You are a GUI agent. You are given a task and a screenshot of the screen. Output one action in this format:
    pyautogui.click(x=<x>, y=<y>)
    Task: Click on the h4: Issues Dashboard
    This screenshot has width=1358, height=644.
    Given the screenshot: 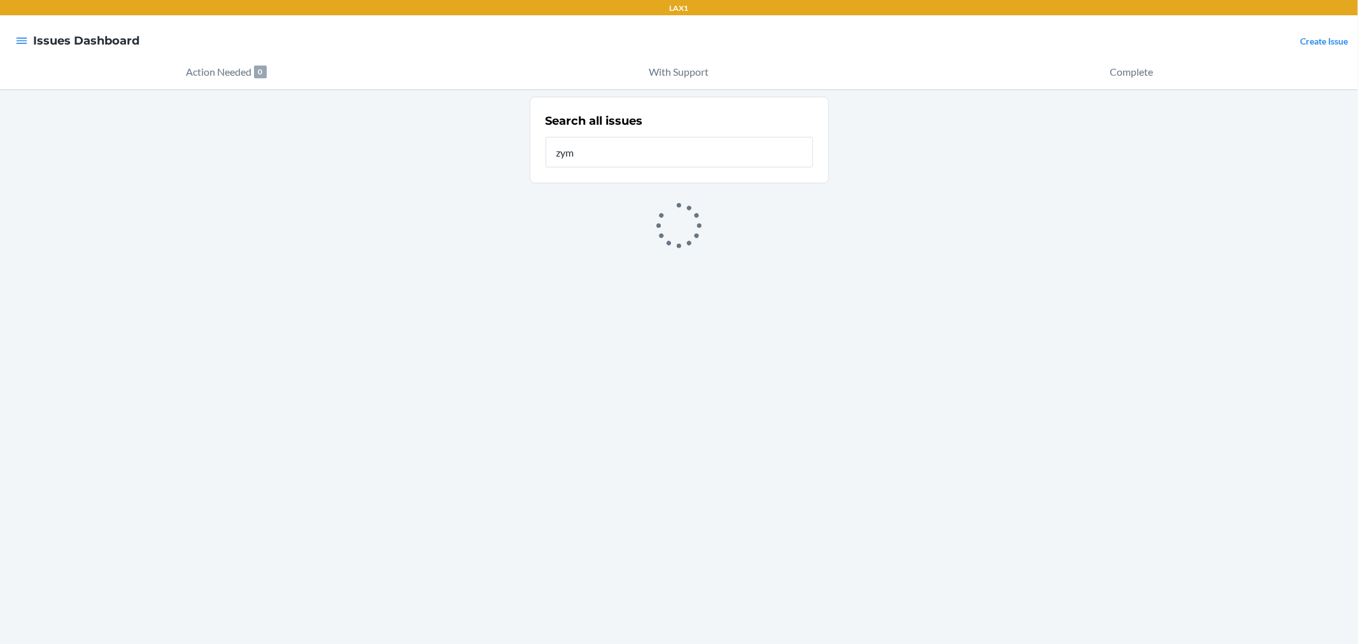 What is the action you would take?
    pyautogui.click(x=86, y=41)
    